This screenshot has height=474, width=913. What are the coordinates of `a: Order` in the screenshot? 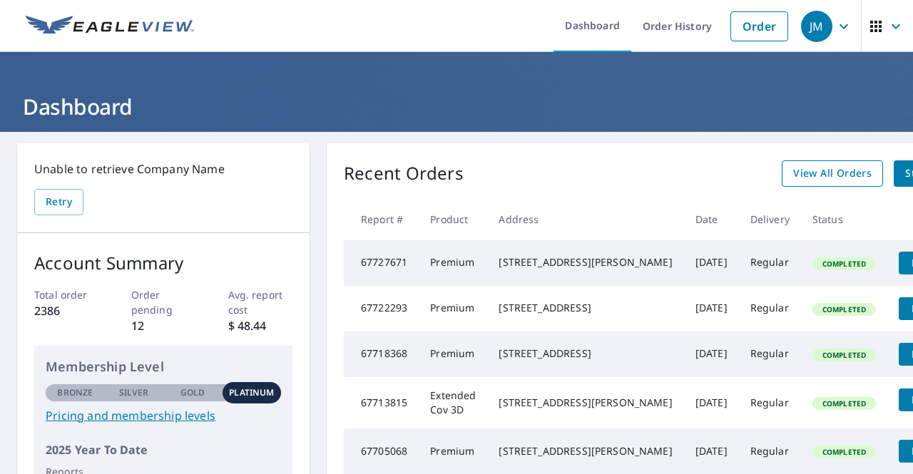 It's located at (759, 26).